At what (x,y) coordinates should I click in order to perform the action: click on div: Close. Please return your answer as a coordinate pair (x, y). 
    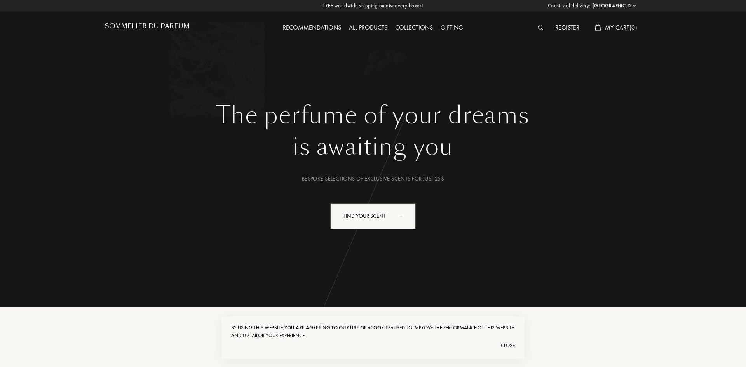
    Looking at the image, I should click on (373, 346).